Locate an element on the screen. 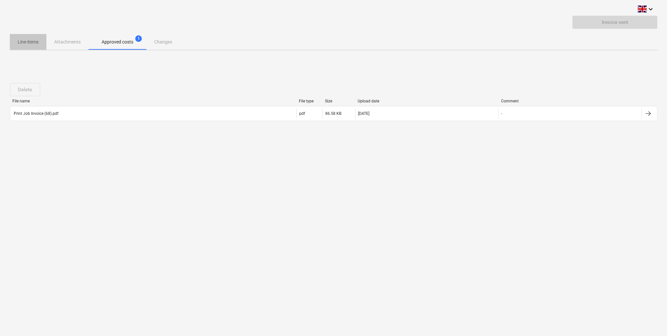  div: Upload date is located at coordinates (427, 101).